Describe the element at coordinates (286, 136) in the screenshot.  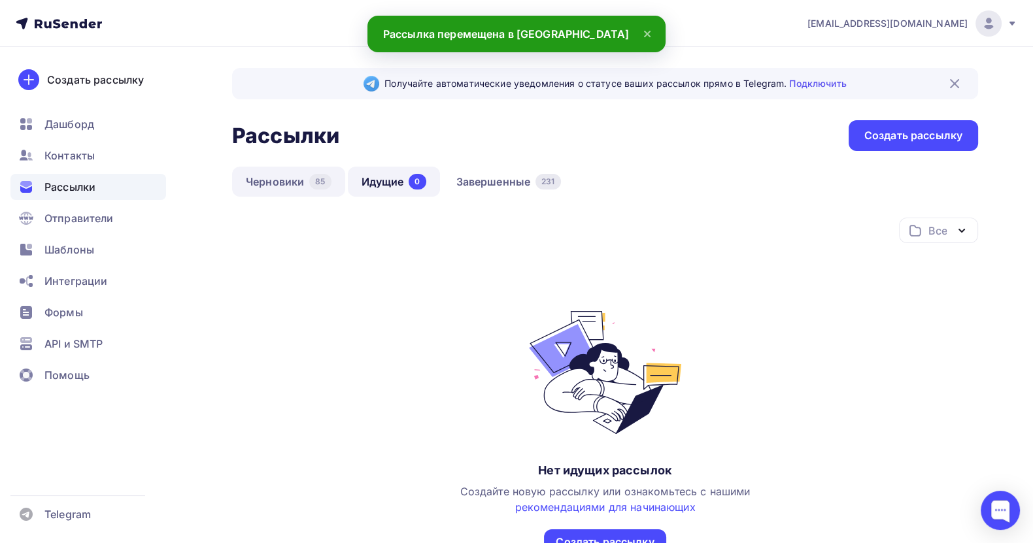
I see `h2: Рассылки` at that location.